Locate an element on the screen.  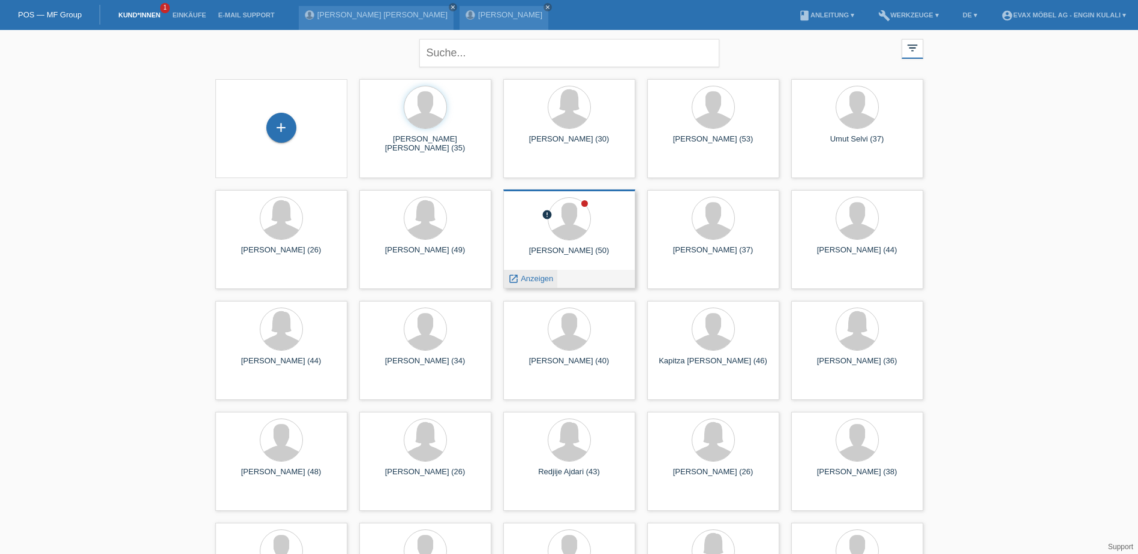
a: Einkäufe is located at coordinates (189, 15).